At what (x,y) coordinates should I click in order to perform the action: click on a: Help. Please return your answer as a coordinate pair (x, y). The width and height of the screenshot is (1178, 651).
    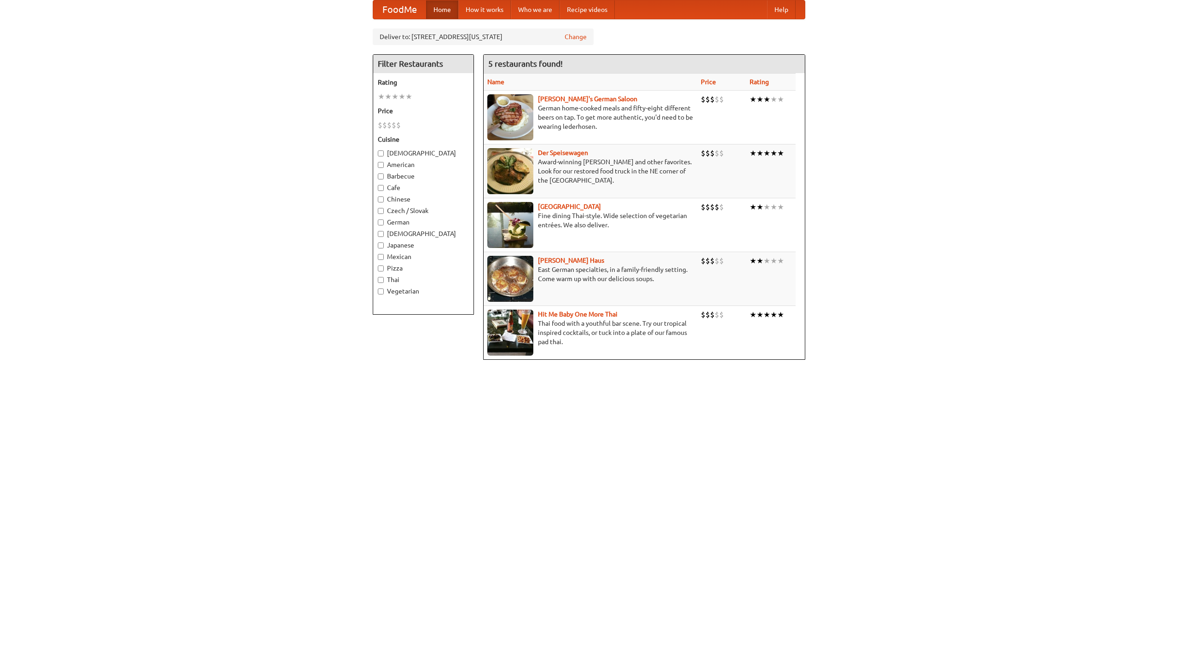
    Looking at the image, I should click on (782, 10).